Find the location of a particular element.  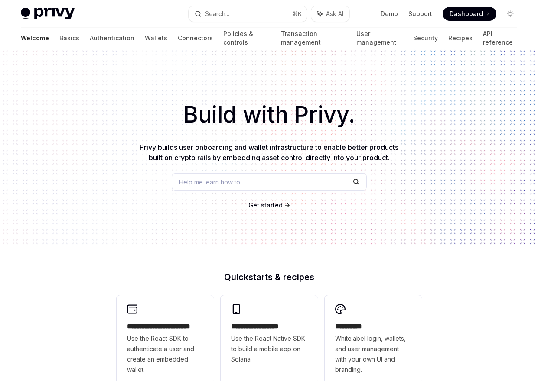

a: Demo is located at coordinates (389, 14).